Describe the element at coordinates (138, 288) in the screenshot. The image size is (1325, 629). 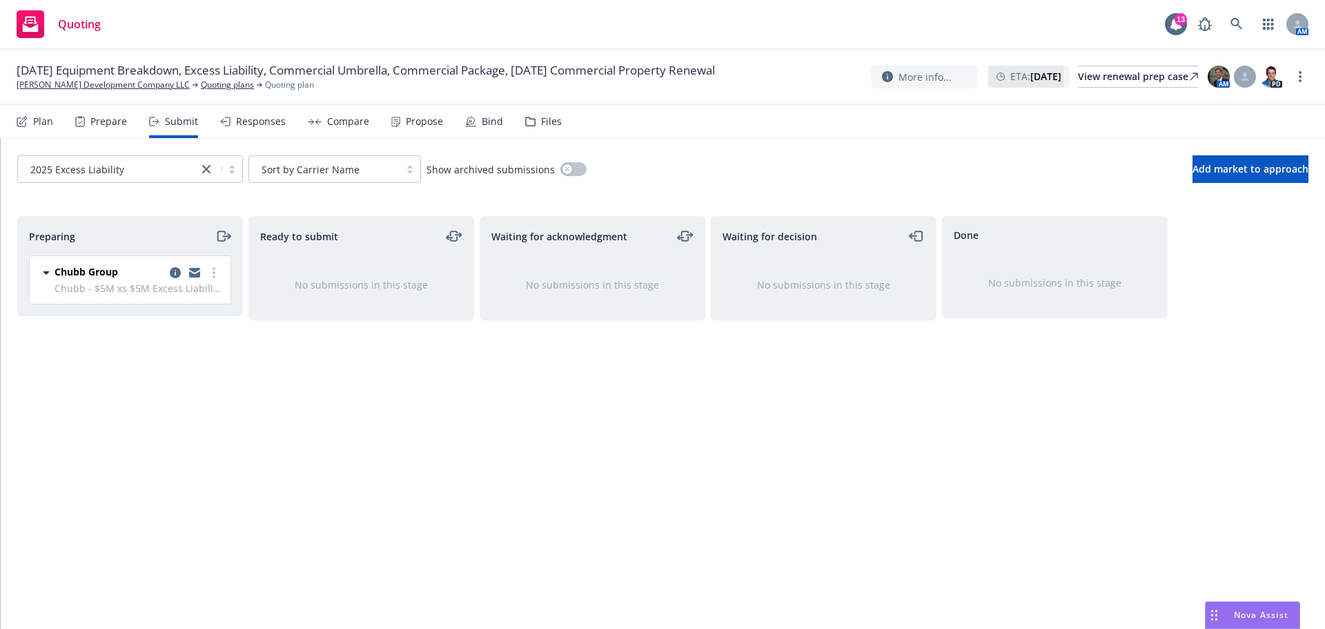
I see `span: Chubb - $5M xs $5M Excess Liability - 2025 Excess Liability` at that location.